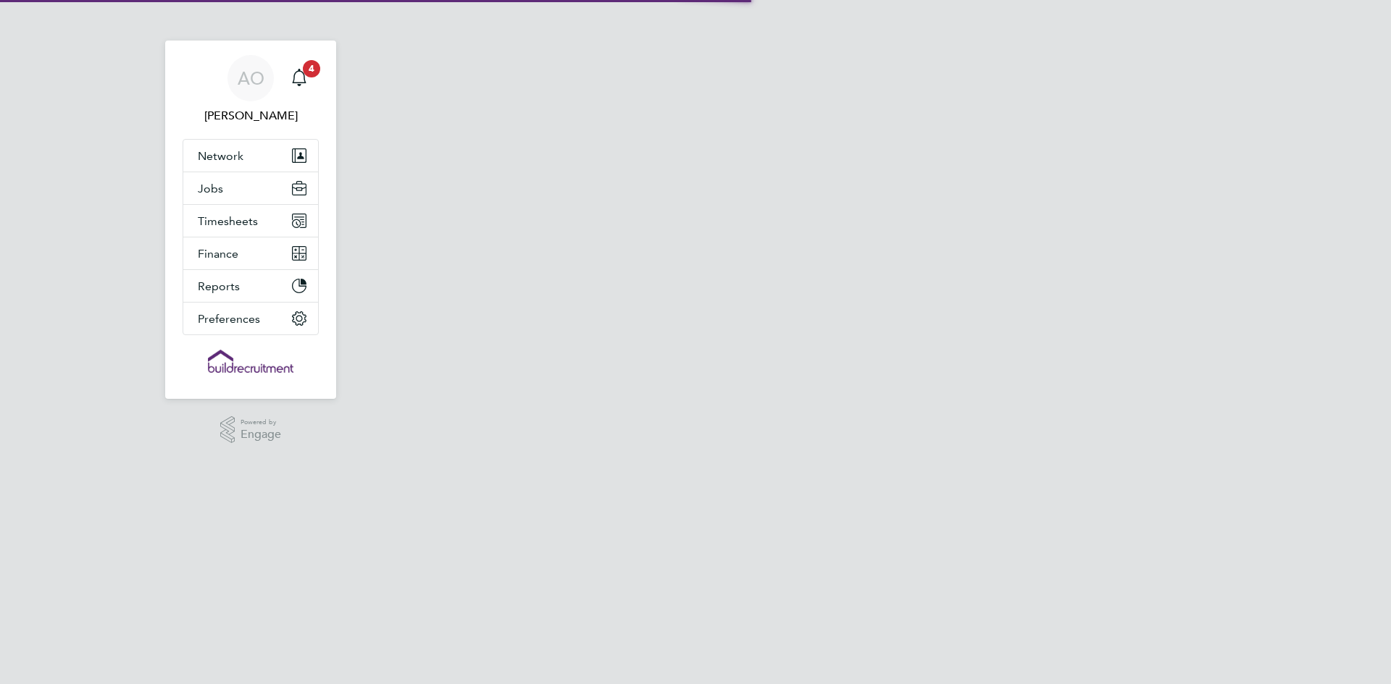 This screenshot has width=1391, height=684. Describe the element at coordinates (251, 156) in the screenshot. I see `button: Network` at that location.